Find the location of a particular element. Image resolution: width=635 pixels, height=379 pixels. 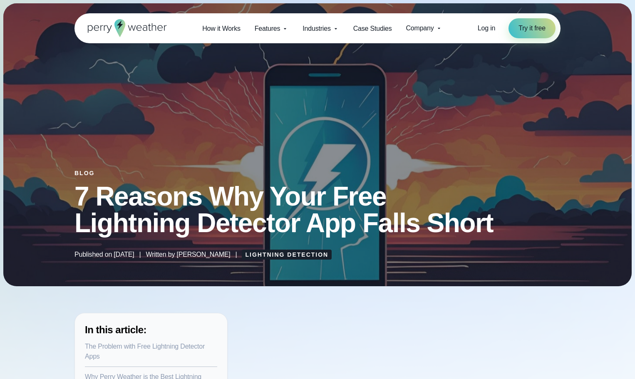

h1: 7 Reasons Why Your Free Lightning Detector App Falls Short is located at coordinates (317, 210).